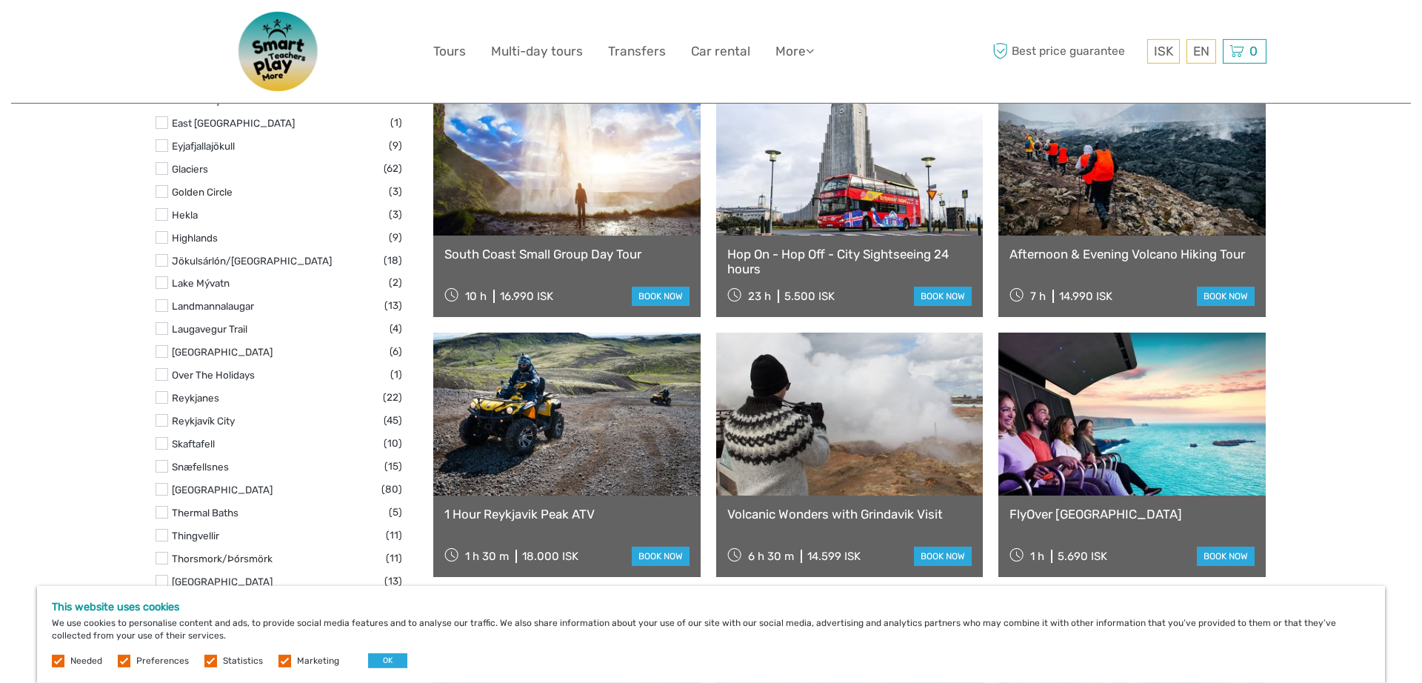  Describe the element at coordinates (1201, 51) in the screenshot. I see `div: EN` at that location.